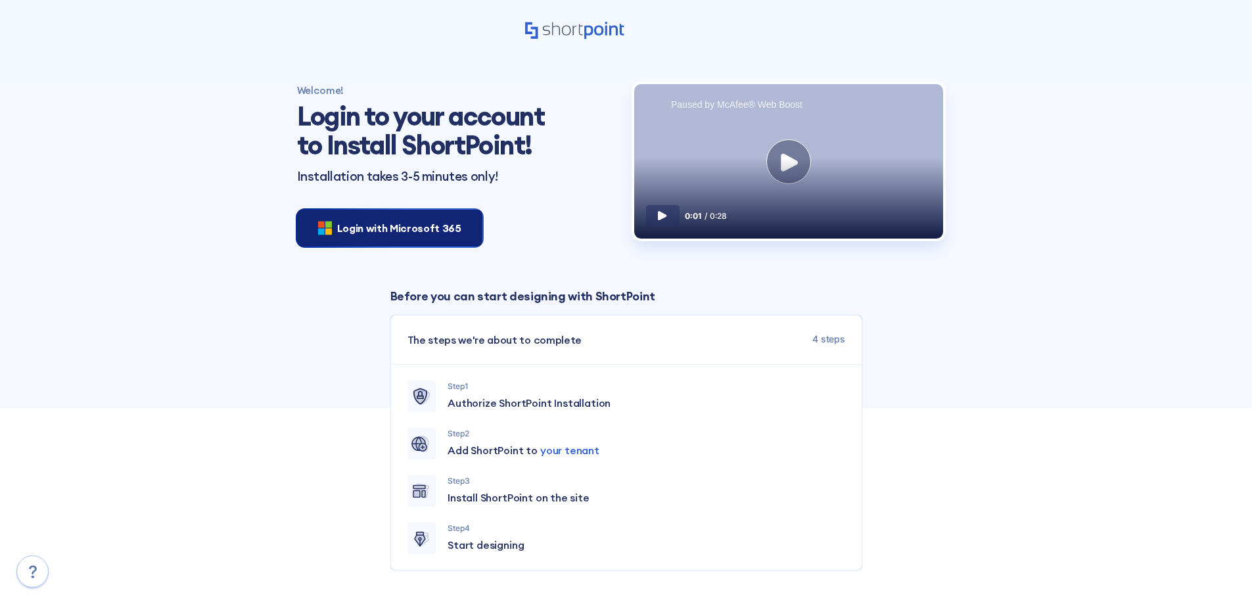 The width and height of the screenshot is (1252, 604). I want to click on span: Start designing, so click(486, 545).